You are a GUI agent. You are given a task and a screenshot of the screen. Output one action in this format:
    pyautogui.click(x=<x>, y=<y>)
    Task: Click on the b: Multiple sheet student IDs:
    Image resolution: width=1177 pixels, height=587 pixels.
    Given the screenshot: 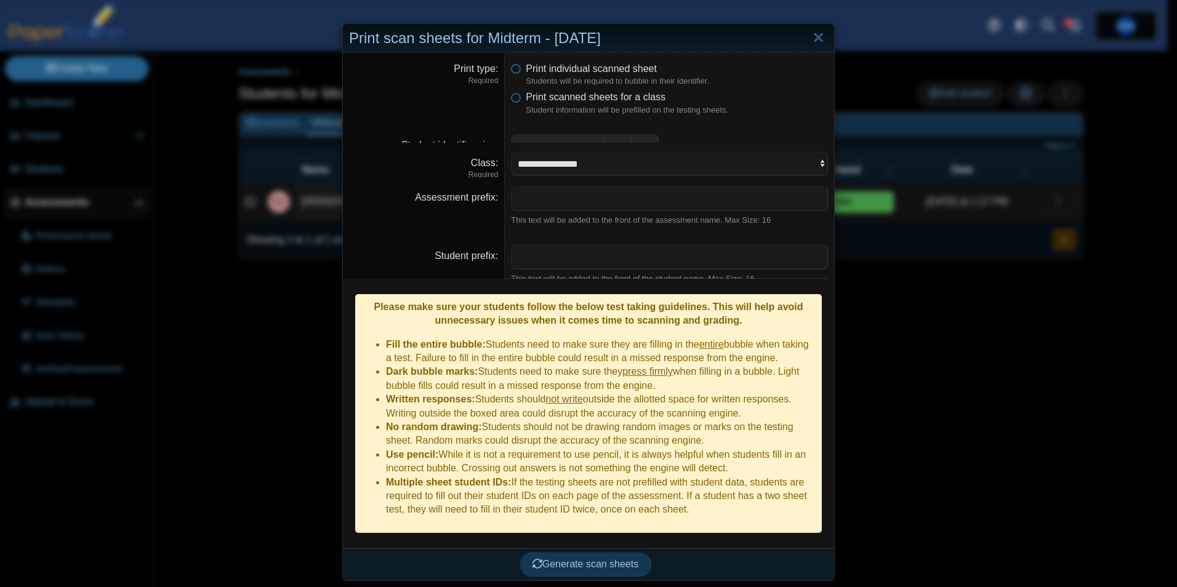 What is the action you would take?
    pyautogui.click(x=449, y=482)
    